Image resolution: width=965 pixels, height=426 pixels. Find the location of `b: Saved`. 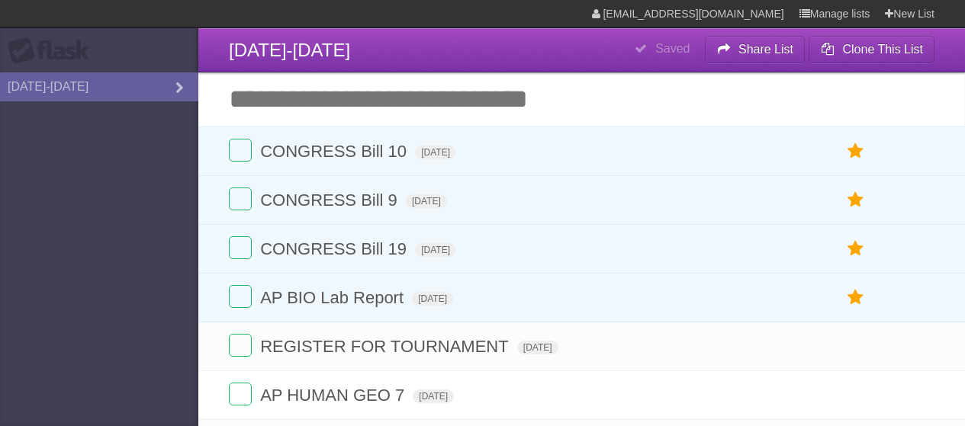

b: Saved is located at coordinates (672, 48).